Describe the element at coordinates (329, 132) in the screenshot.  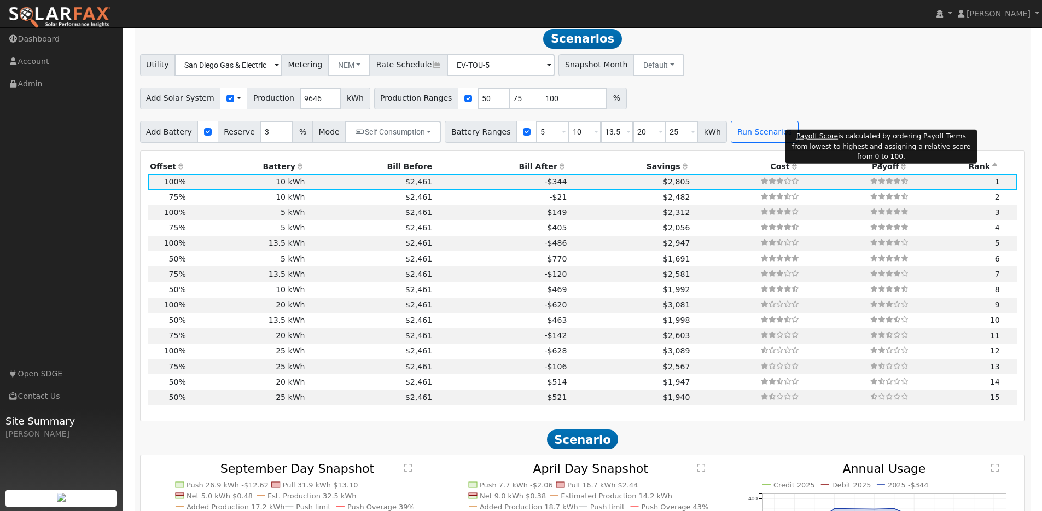
I see `span: Mode` at that location.